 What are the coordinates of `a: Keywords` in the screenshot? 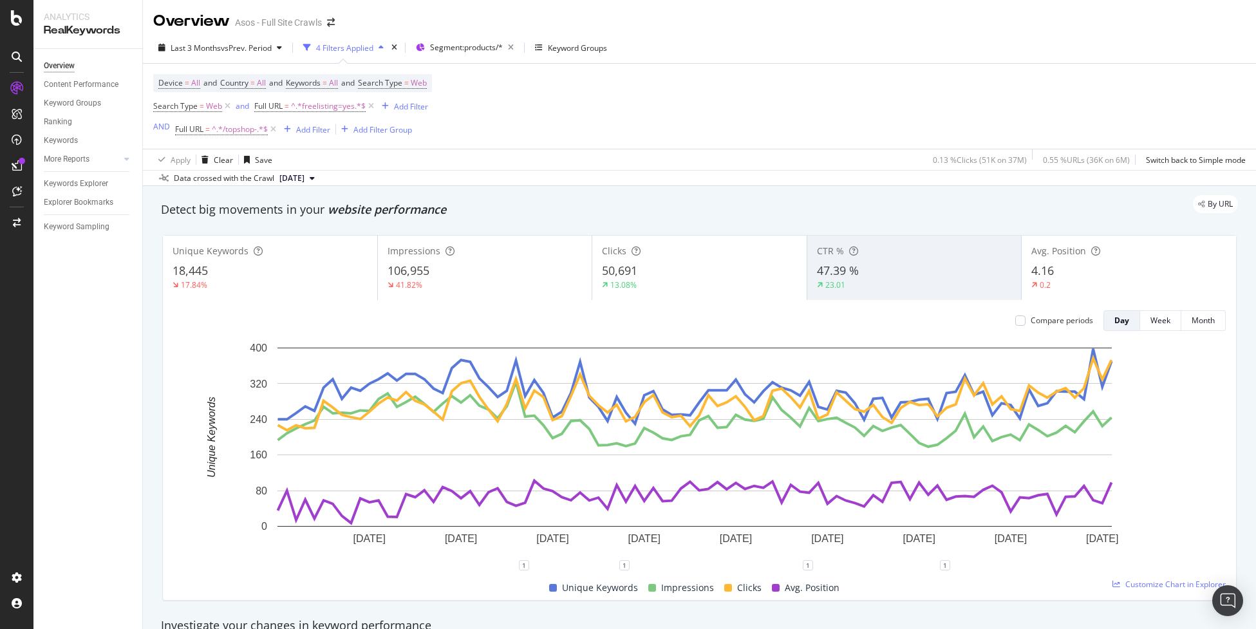 It's located at (88, 140).